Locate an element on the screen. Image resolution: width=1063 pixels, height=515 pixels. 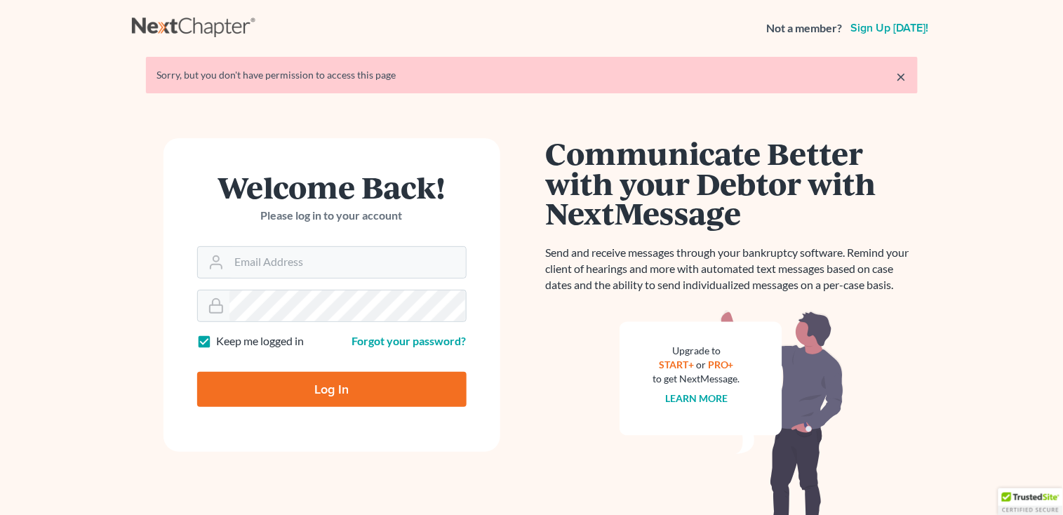
p: Send and receive messages through your bankruptcy software. Remind your client of hearings and mo... is located at coordinates (732, 269).